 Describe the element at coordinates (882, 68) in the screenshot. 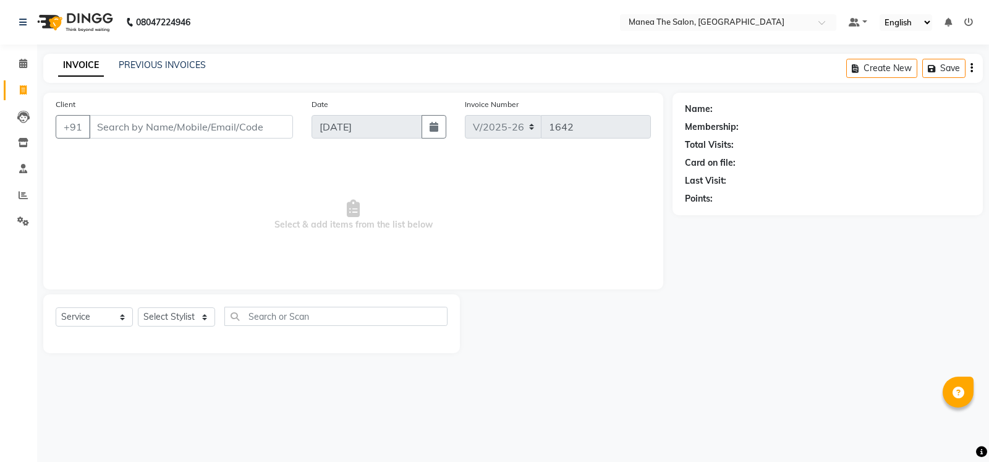

I see `button: Create New` at that location.